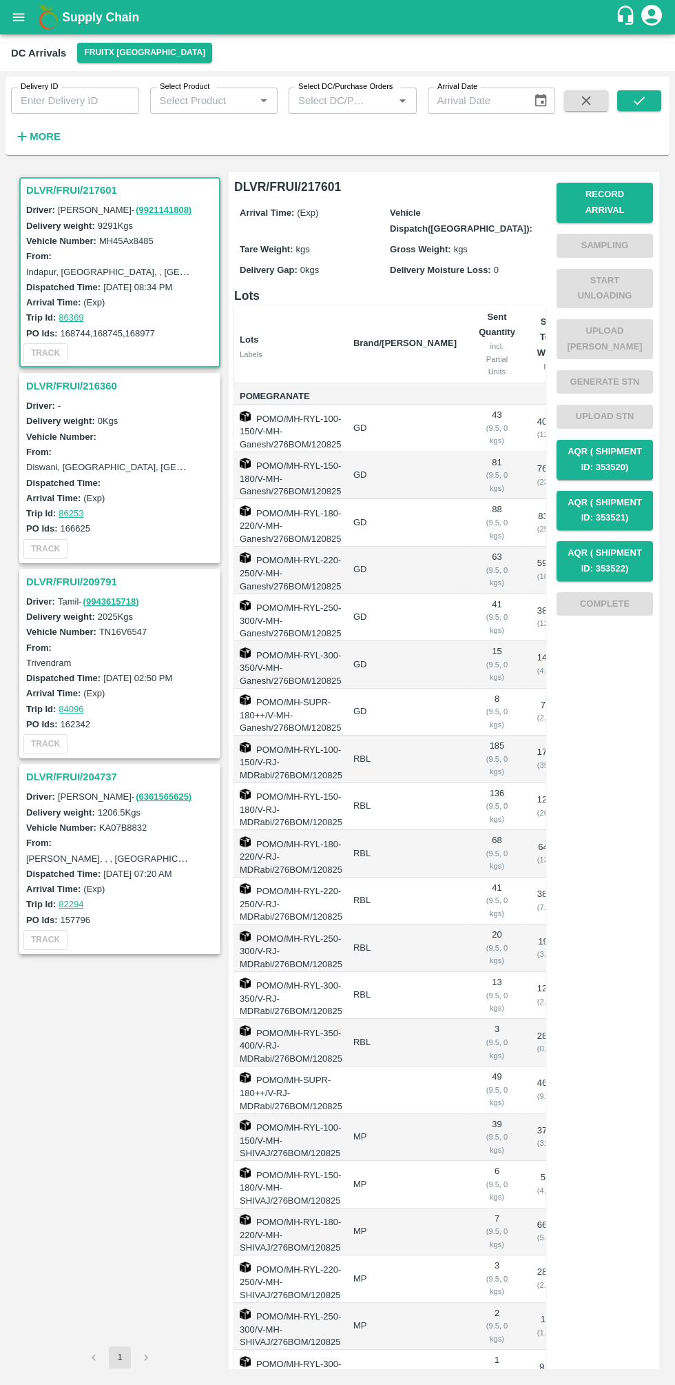 This screenshot has height=1385, width=675. What do you see at coordinates (497, 1090) in the screenshot?
I see `td: 49` at bounding box center [497, 1090].